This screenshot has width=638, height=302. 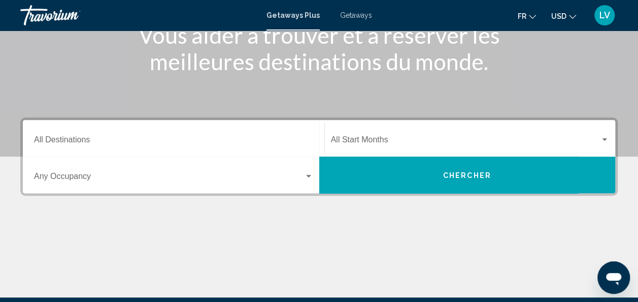 I want to click on button: Chercher, so click(x=468, y=175).